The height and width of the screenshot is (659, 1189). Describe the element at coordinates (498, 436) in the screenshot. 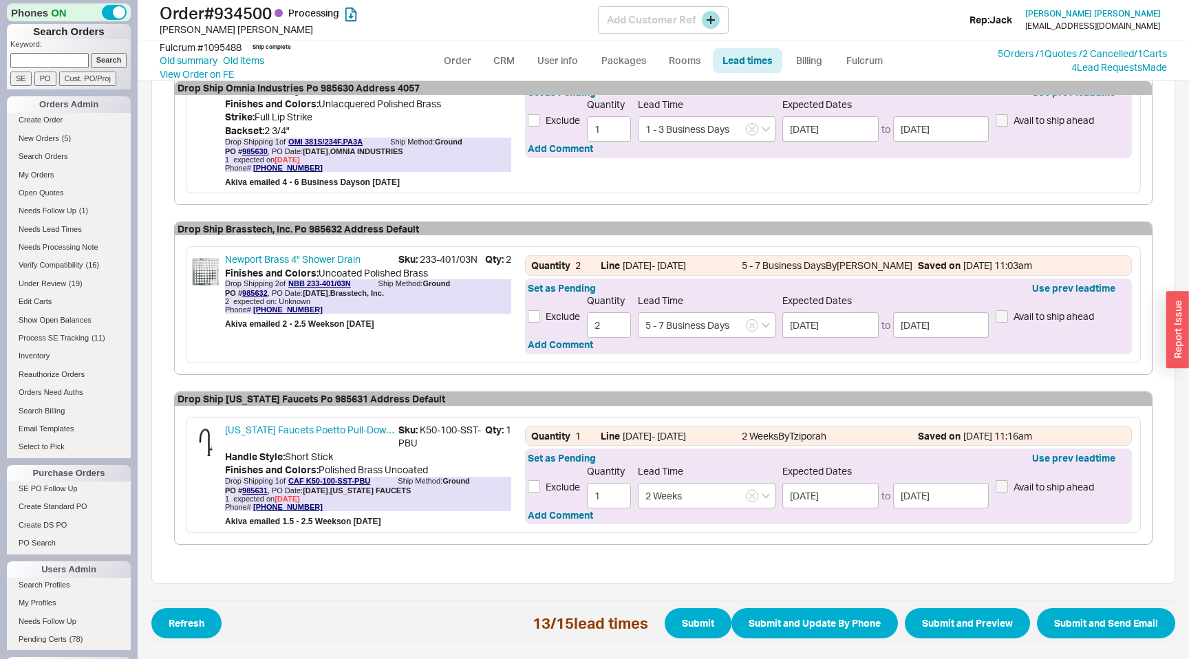

I see `span: 1` at that location.